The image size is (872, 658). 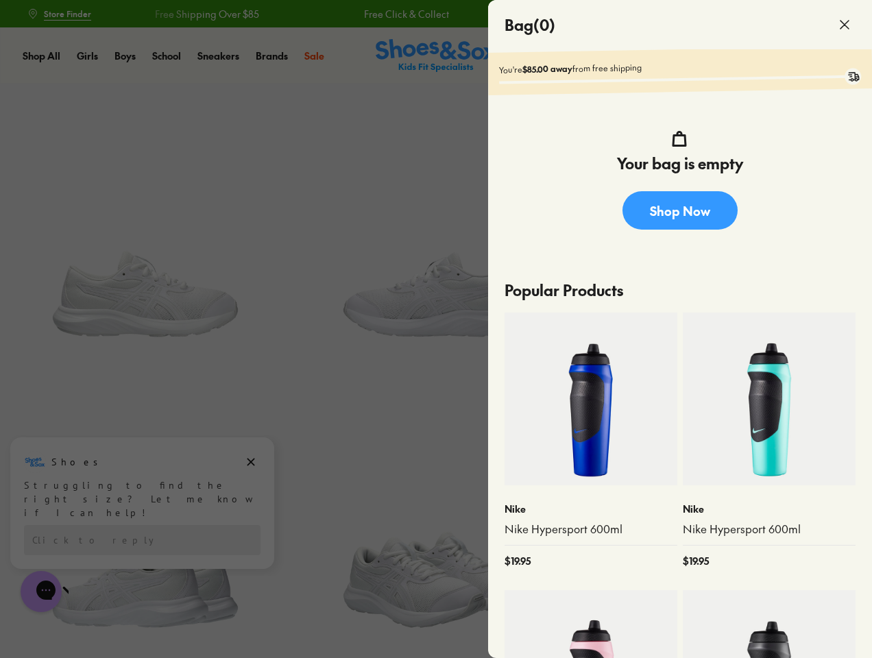 What do you see at coordinates (680, 163) in the screenshot?
I see `h4: Your bag is empty` at bounding box center [680, 163].